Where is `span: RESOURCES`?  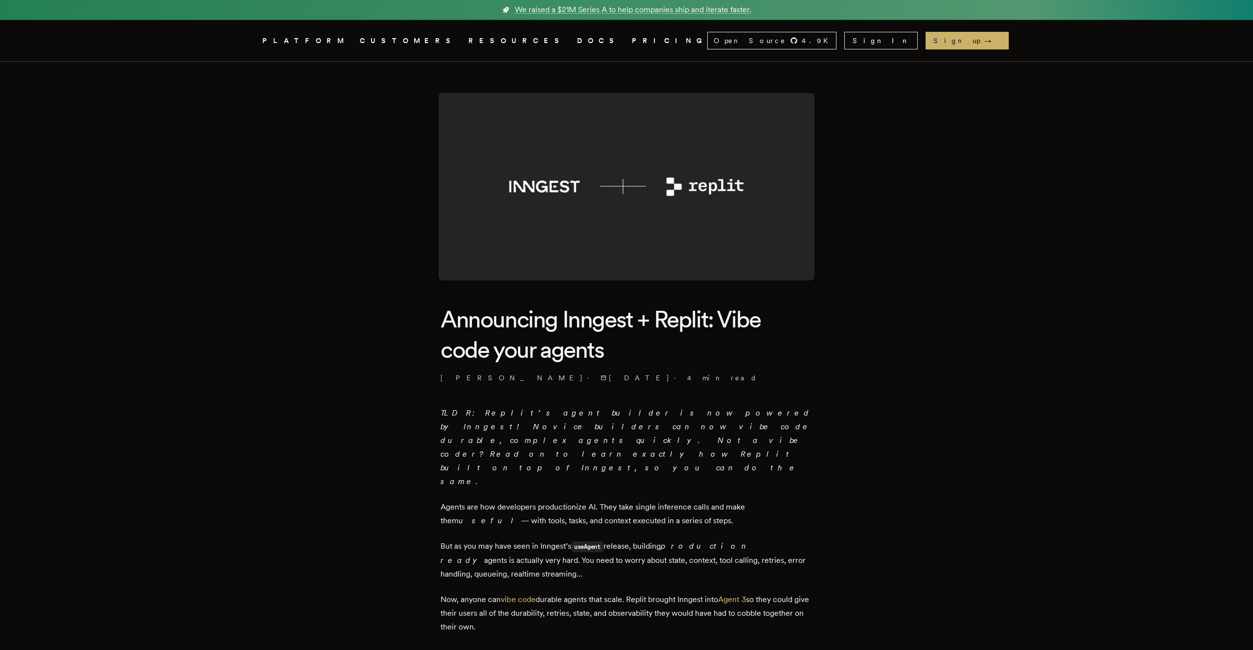
span: RESOURCES is located at coordinates (517, 41).